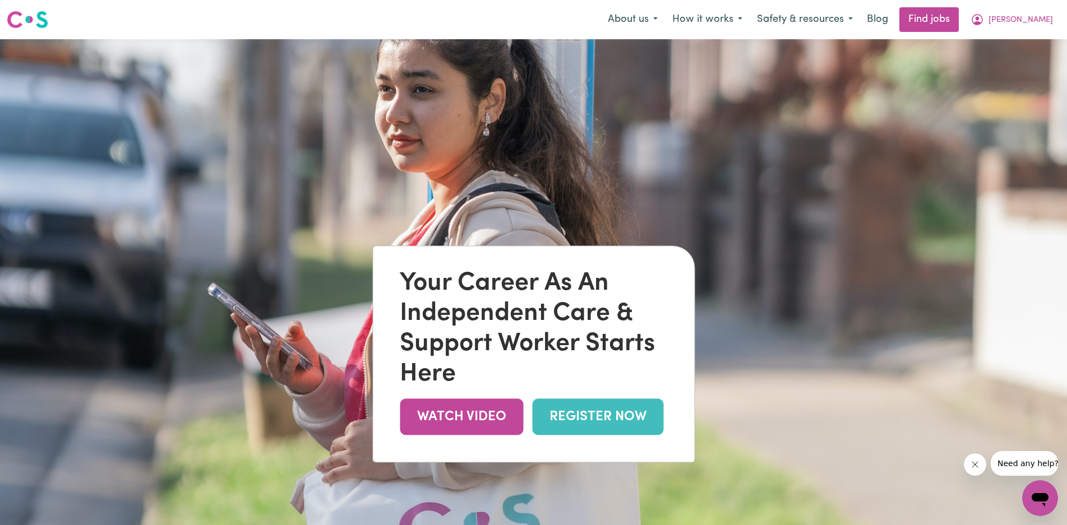  Describe the element at coordinates (929, 20) in the screenshot. I see `a: Find jobs` at that location.